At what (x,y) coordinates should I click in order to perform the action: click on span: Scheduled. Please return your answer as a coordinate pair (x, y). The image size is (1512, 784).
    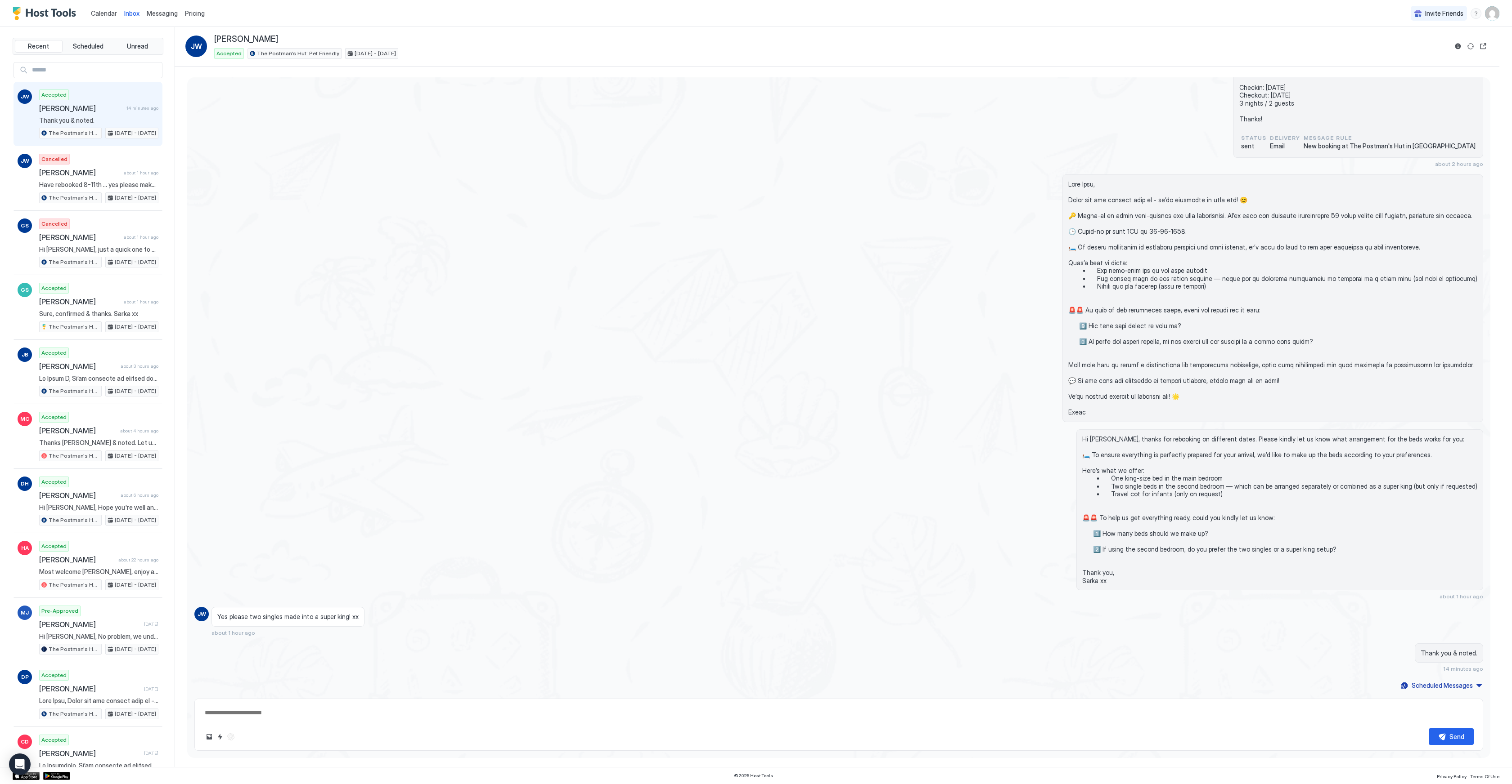
    Looking at the image, I should click on (88, 46).